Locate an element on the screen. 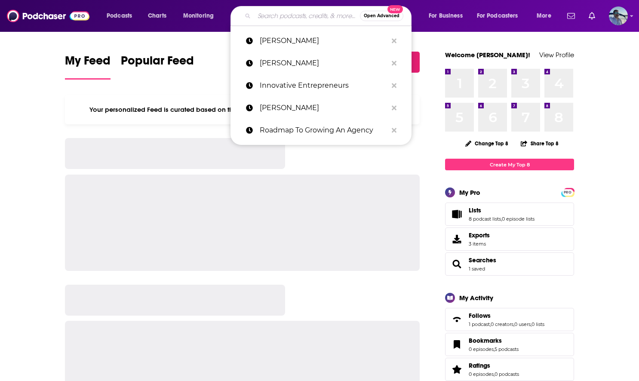 This screenshot has width=639, height=381. a: PRO is located at coordinates (568, 192).